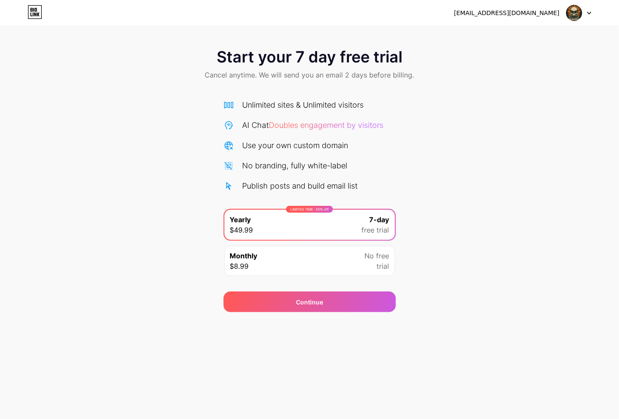 The height and width of the screenshot is (419, 619). Describe the element at coordinates (303, 105) in the screenshot. I see `div: Unlimited sites & Unlimited visitors` at that location.